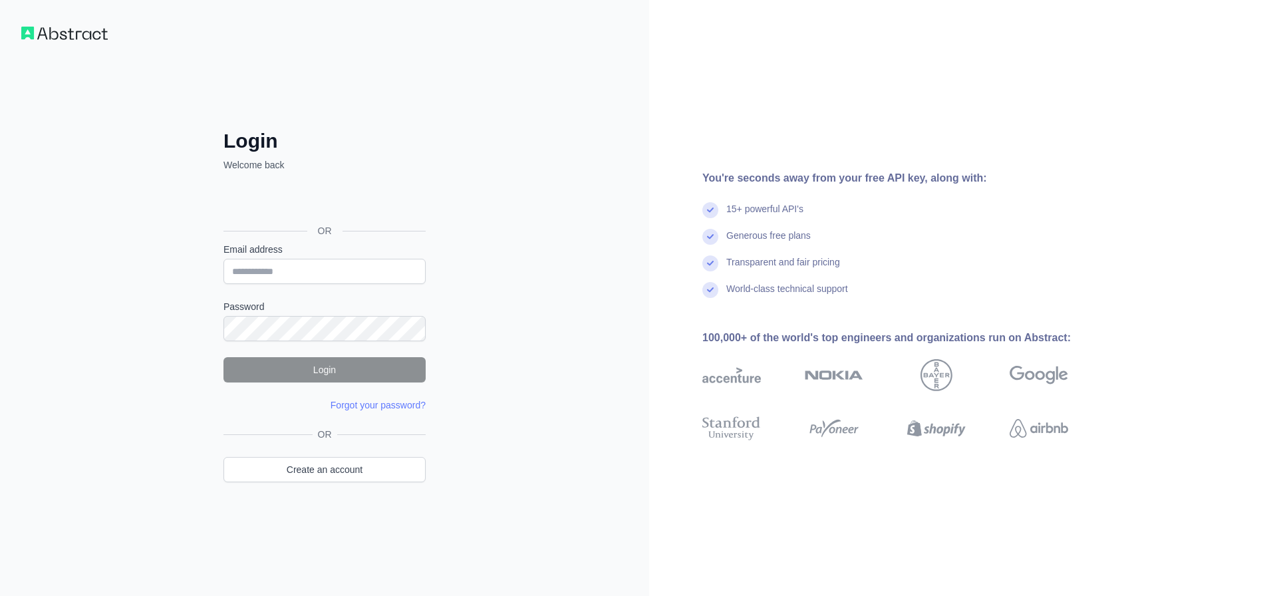 This screenshot has height=596, width=1277. Describe the element at coordinates (325, 469) in the screenshot. I see `a: Create an account` at that location.